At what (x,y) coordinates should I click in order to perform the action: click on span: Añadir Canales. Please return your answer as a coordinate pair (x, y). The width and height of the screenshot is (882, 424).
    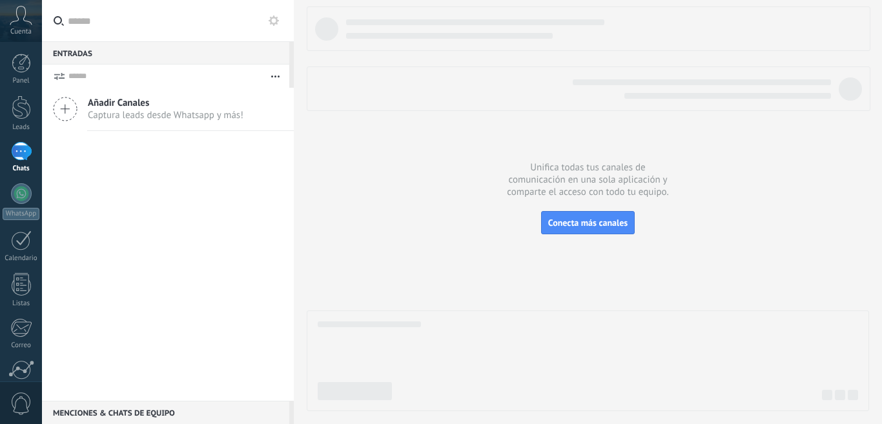
    Looking at the image, I should click on (165, 103).